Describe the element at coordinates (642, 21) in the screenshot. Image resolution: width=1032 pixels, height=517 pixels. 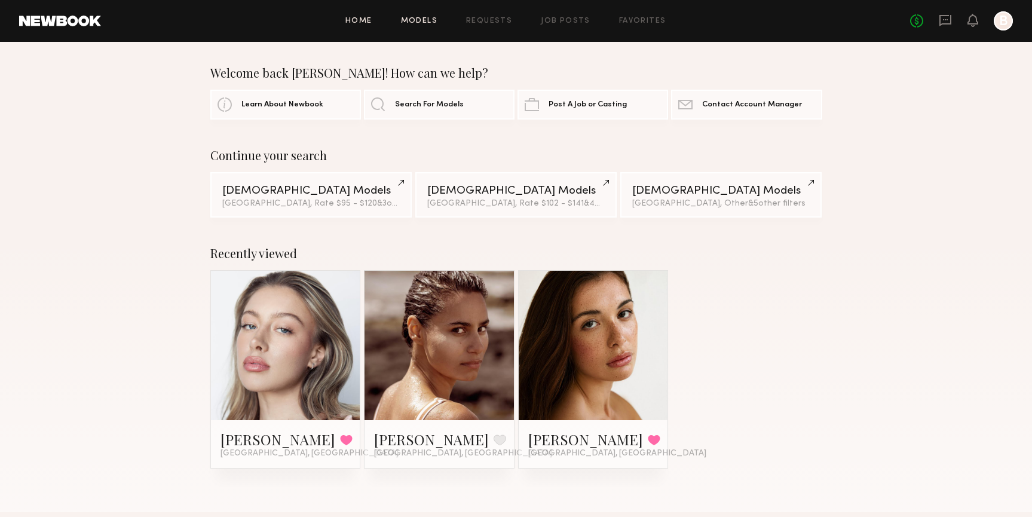
I see `a: Favorites` at that location.